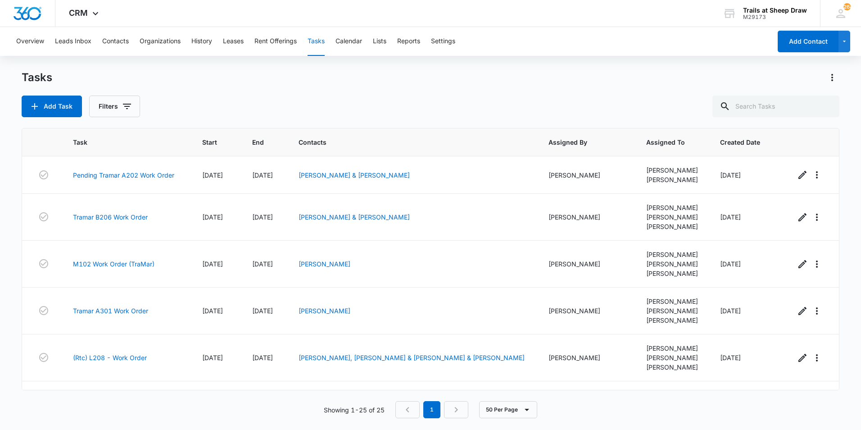  I want to click on a: Pending Tramar A202 Work Order, so click(123, 175).